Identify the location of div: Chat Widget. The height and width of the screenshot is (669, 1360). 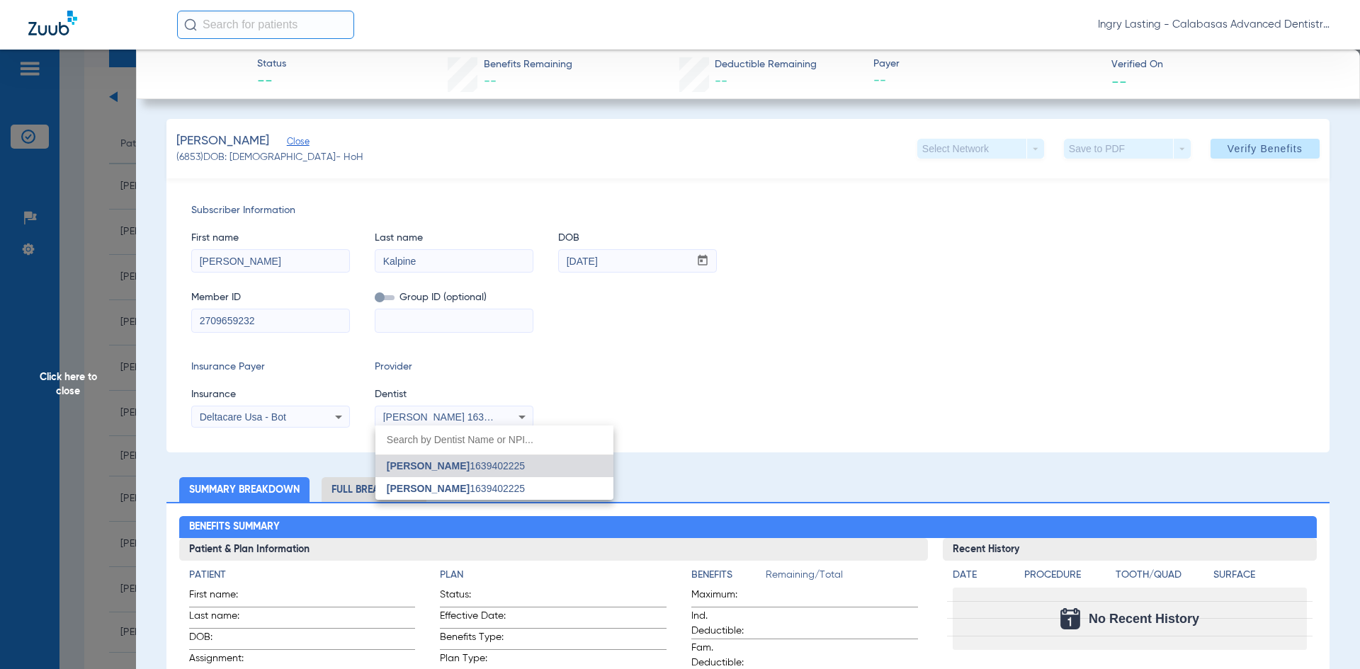
(1324, 635).